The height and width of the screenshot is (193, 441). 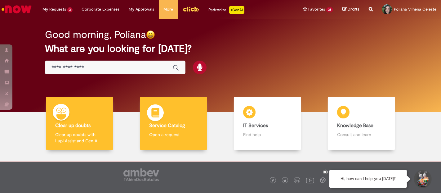 What do you see at coordinates (226, 10) in the screenshot?
I see `div: Padroniza` at bounding box center [226, 10].